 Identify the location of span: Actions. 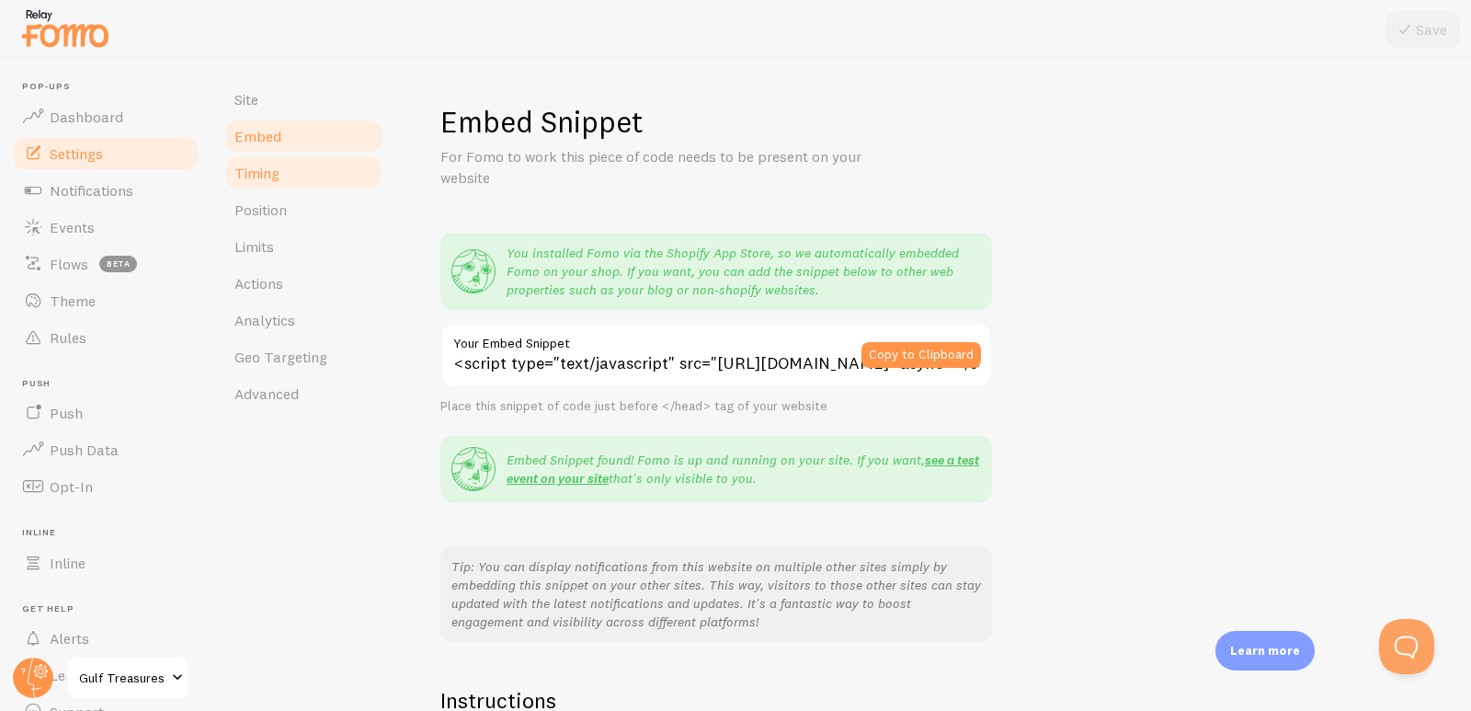
(258, 283).